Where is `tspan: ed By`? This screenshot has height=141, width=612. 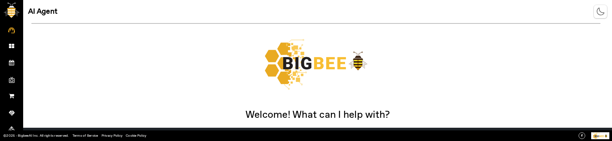 tspan: ed By is located at coordinates (598, 132).